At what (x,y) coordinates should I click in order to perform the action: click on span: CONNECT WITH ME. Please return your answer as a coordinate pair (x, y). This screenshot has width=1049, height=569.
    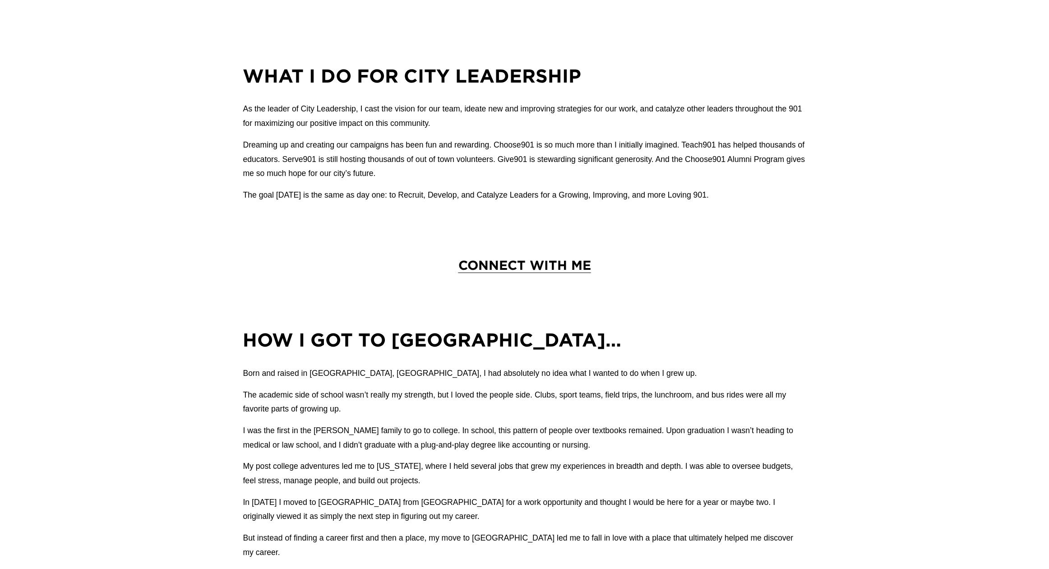
    Looking at the image, I should click on (525, 265).